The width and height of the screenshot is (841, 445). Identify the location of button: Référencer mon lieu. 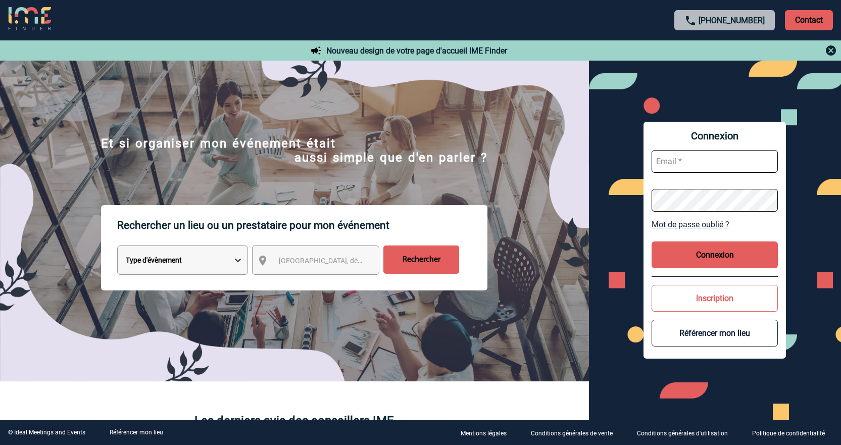
(715, 333).